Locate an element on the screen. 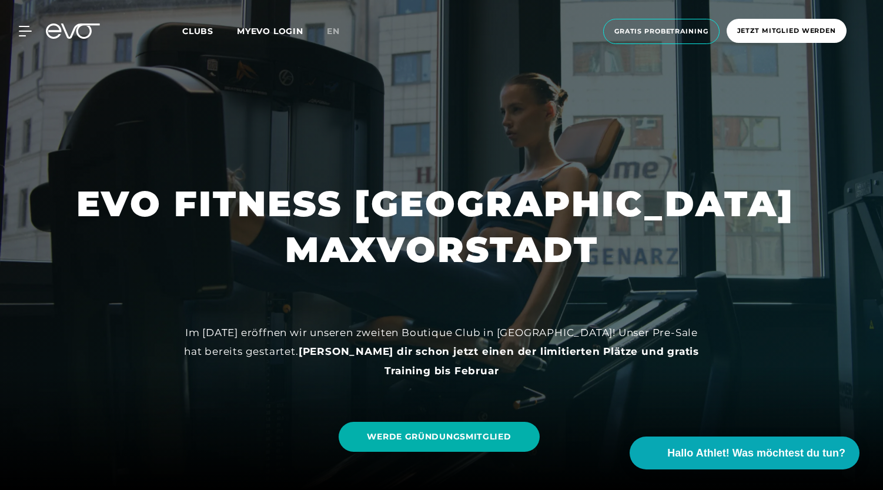  a: Clubs is located at coordinates (209, 31).